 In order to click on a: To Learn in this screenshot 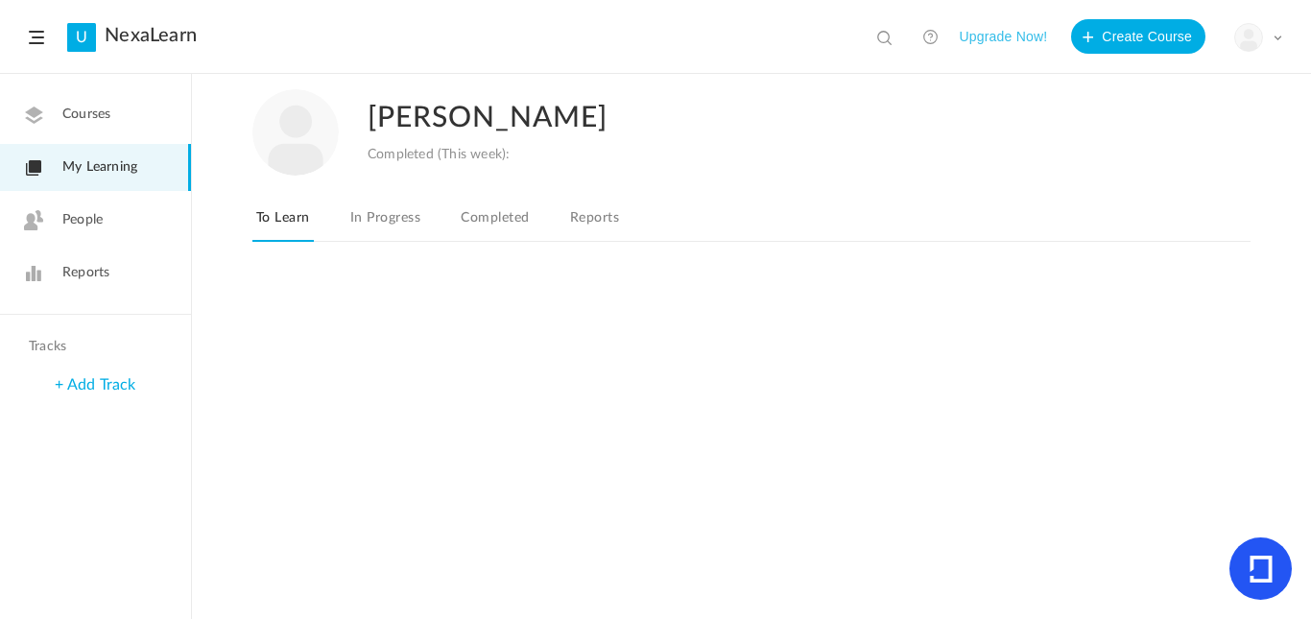, I will do `click(283, 224)`.